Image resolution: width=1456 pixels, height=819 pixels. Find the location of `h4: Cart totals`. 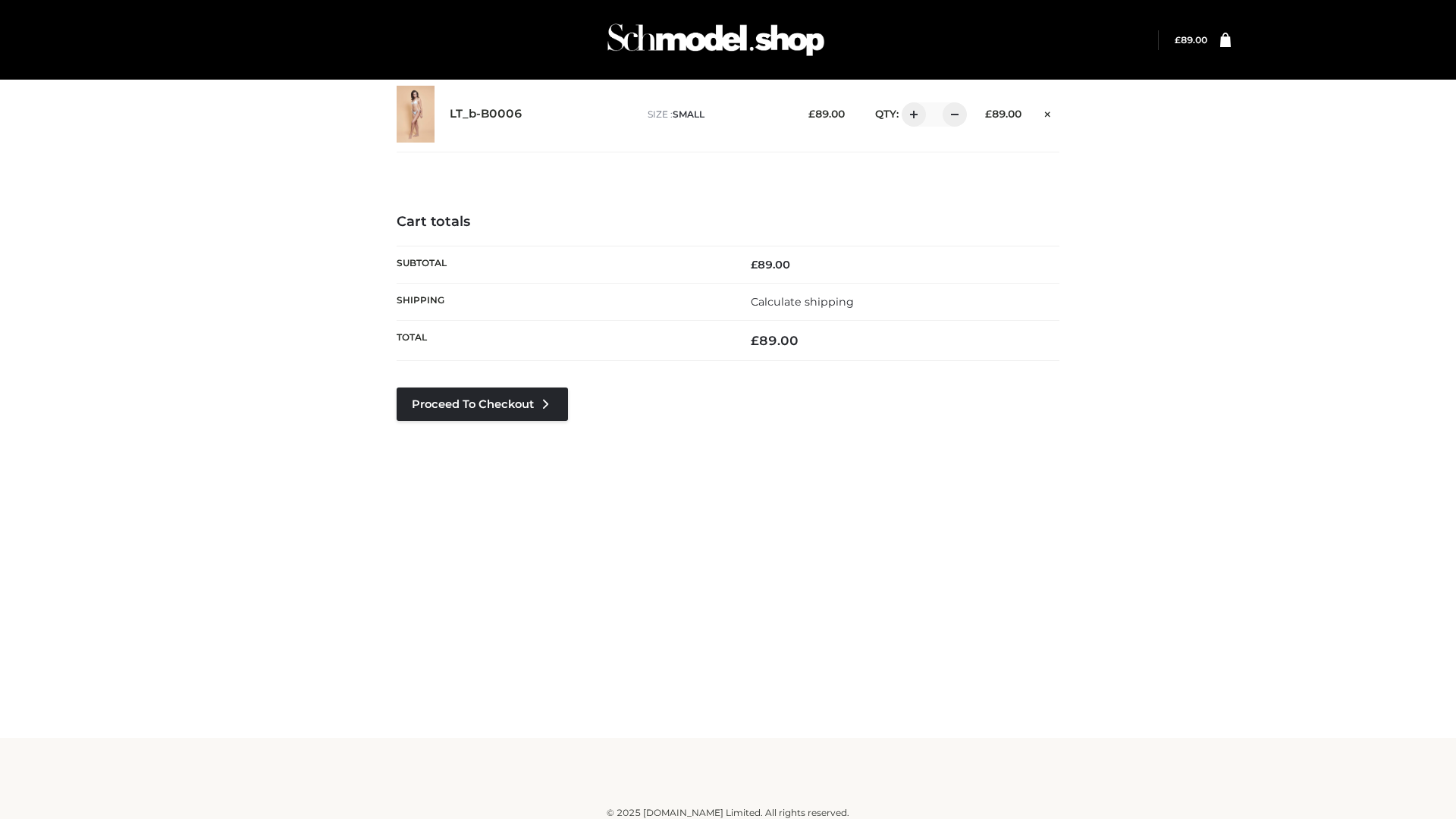

h4: Cart totals is located at coordinates (728, 222).